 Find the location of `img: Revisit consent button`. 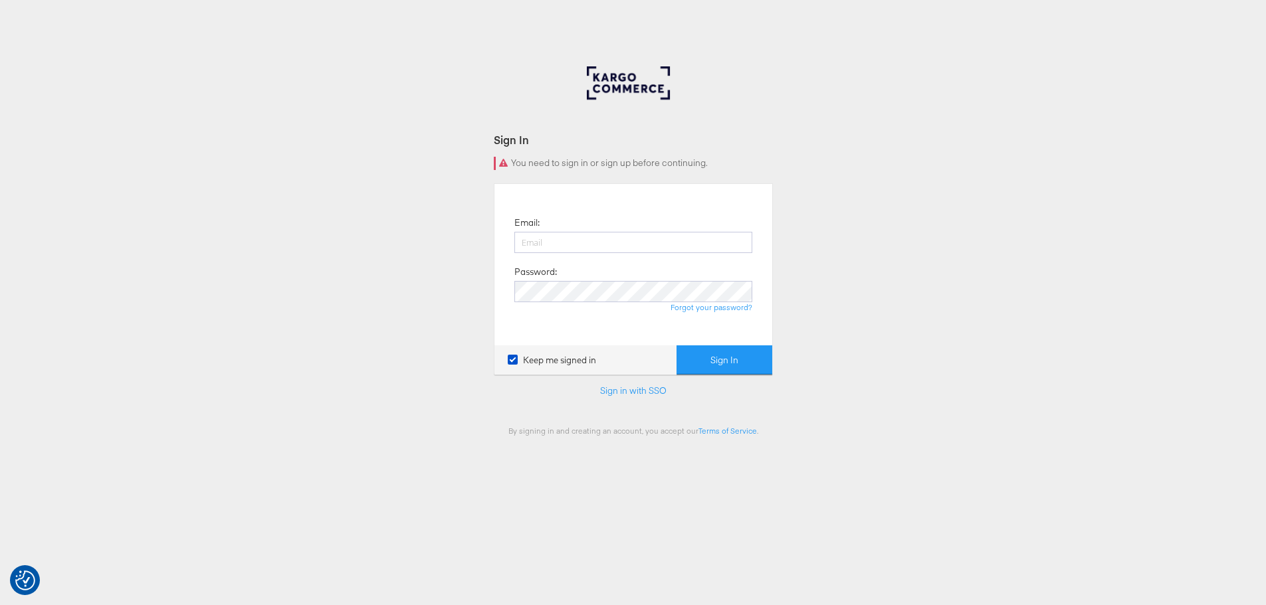

img: Revisit consent button is located at coordinates (25, 581).